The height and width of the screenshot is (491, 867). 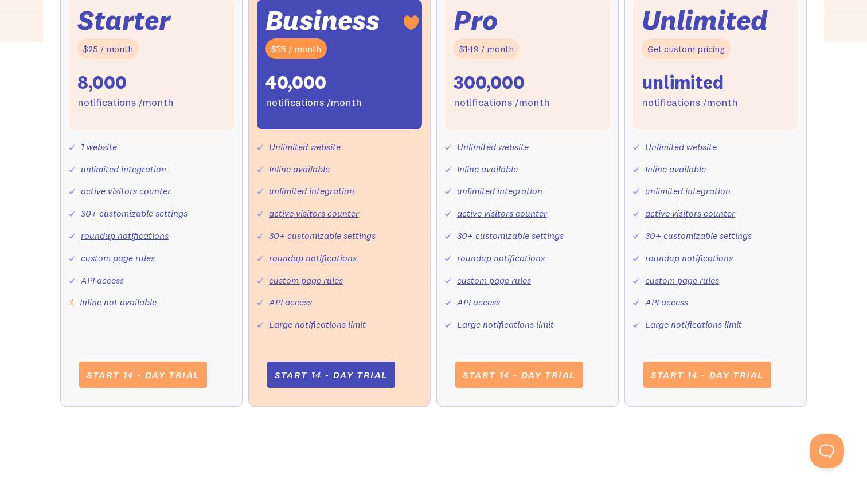 What do you see at coordinates (124, 20) in the screenshot?
I see `div: Starter` at bounding box center [124, 20].